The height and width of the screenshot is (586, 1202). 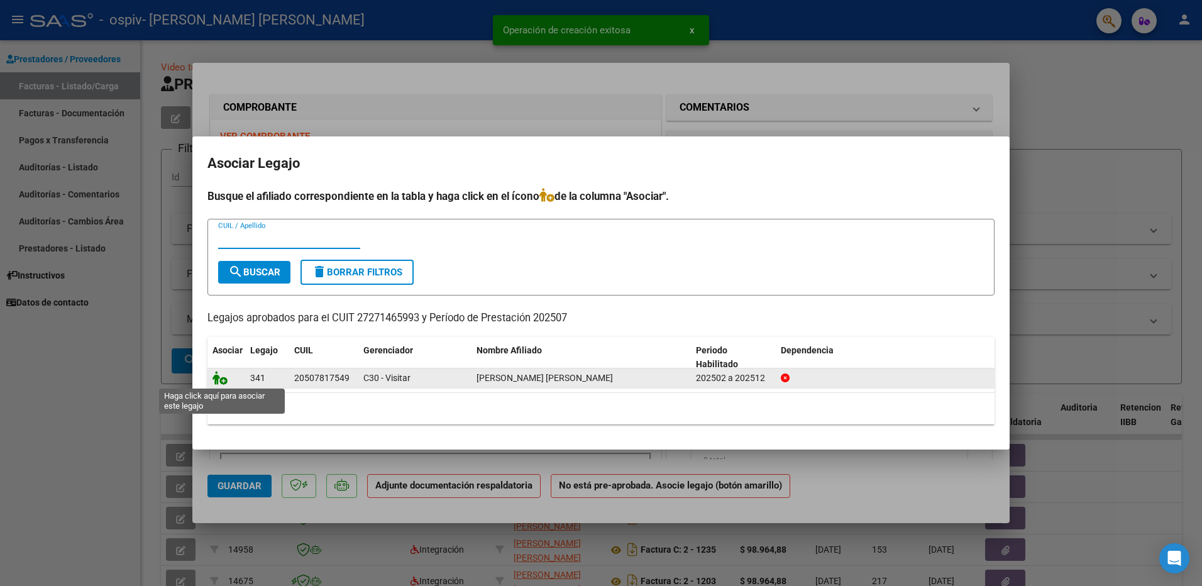 I want to click on div: 202502 a 202512, so click(x=733, y=378).